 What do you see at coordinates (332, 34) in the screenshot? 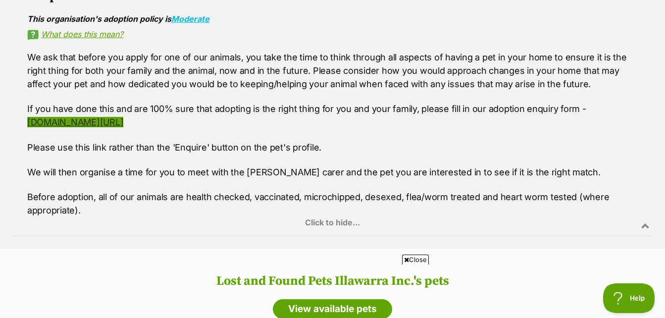
I see `a: What does this mean?` at bounding box center [332, 34].